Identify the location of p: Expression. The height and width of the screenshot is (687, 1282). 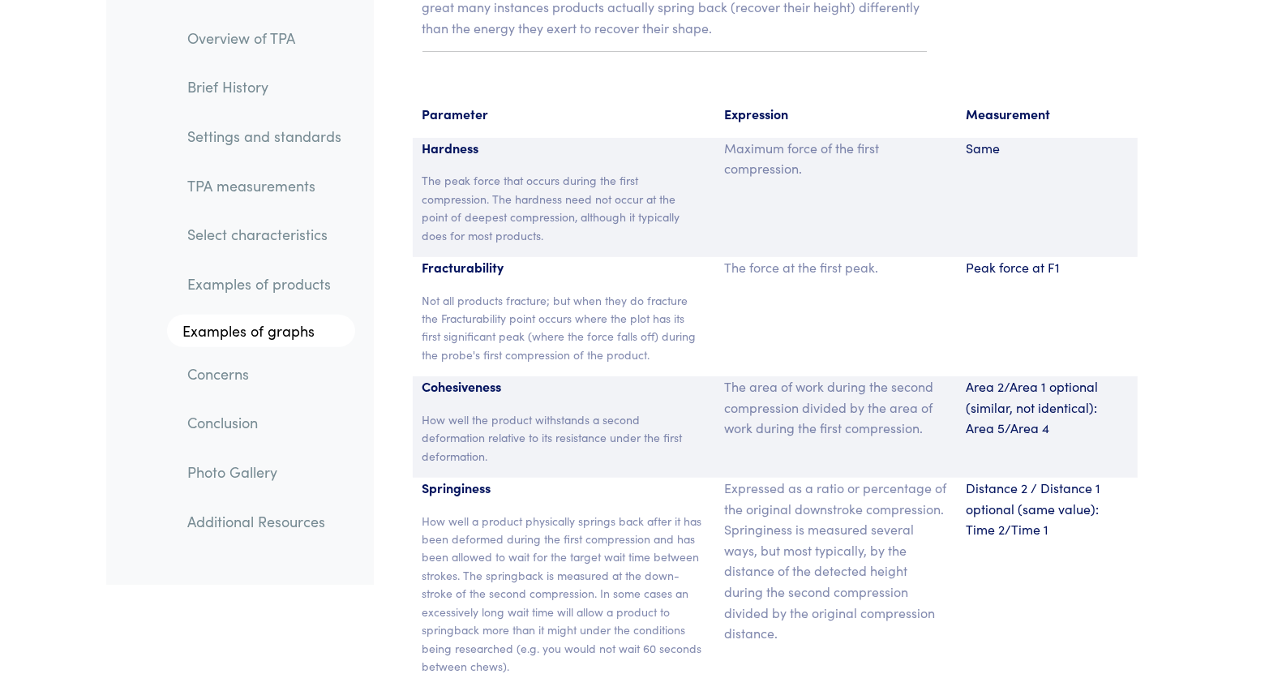
(835, 114).